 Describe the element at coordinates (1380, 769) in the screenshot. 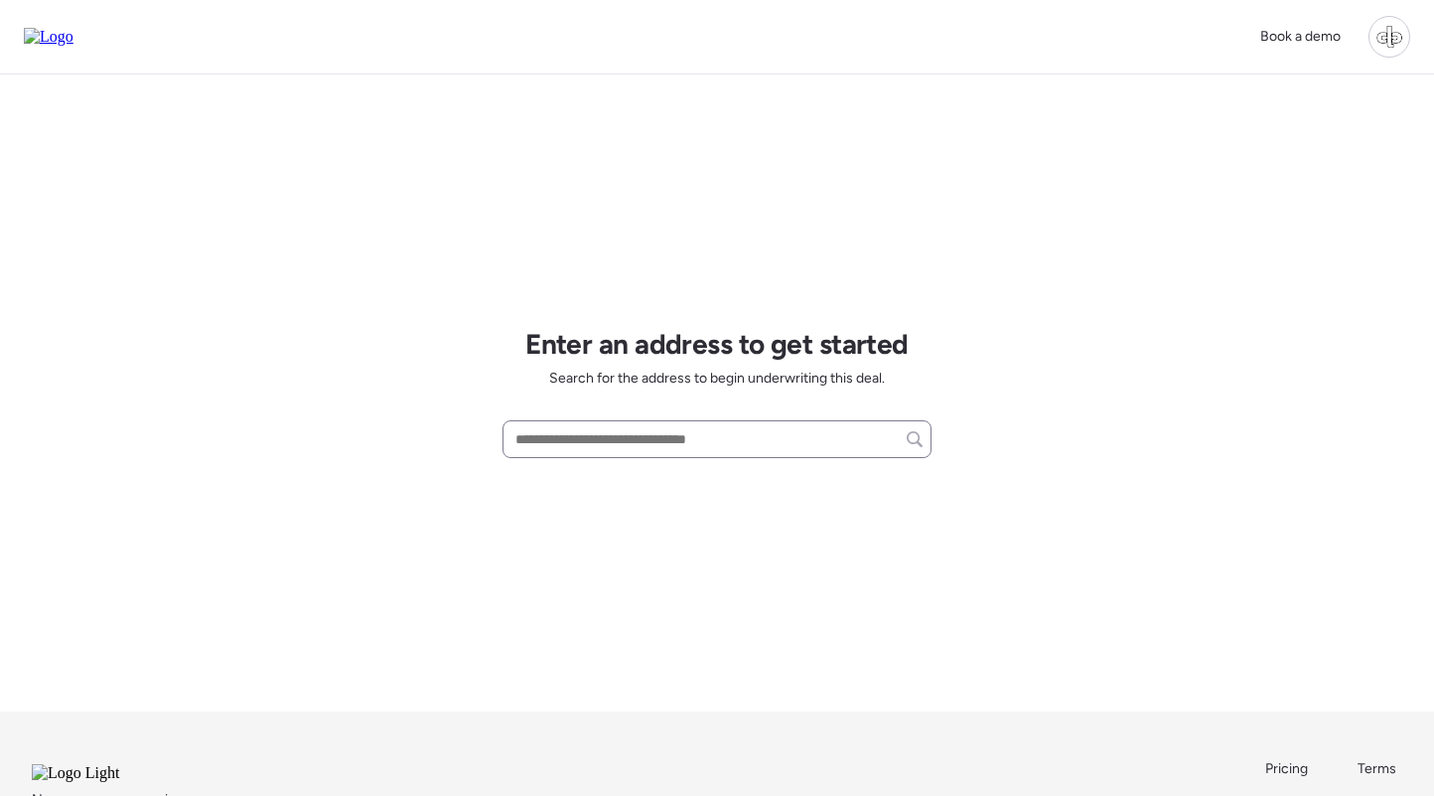

I see `a: Terms` at that location.